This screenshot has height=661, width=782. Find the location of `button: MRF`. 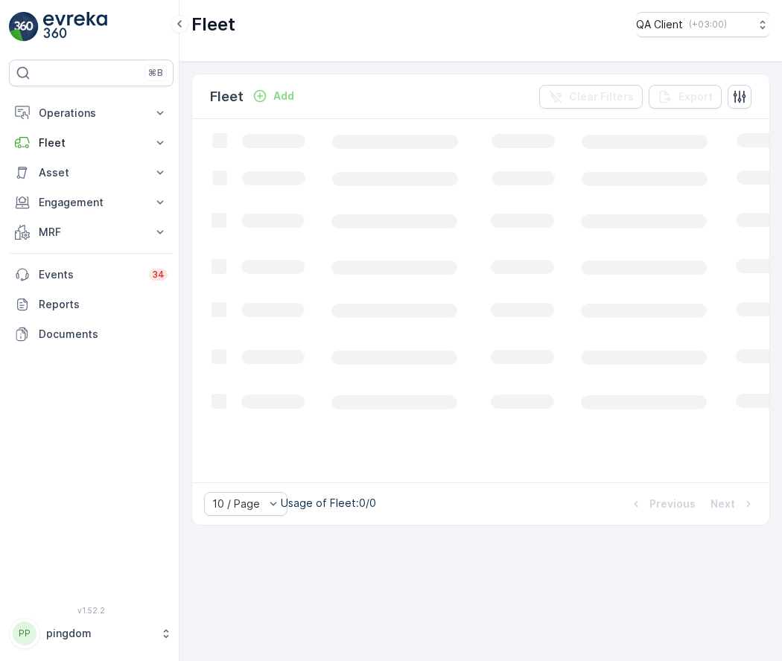

button: MRF is located at coordinates (91, 232).